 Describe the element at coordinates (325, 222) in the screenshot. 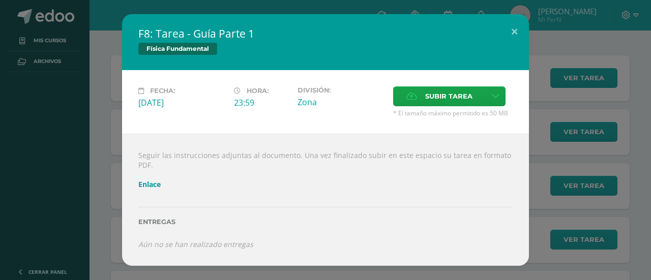

I see `label: Entregas` at that location.